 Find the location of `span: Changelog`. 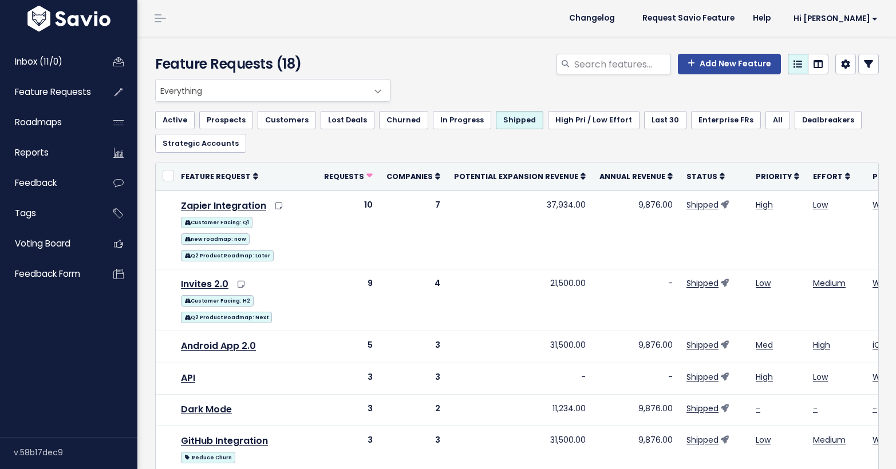

span: Changelog is located at coordinates (592, 18).